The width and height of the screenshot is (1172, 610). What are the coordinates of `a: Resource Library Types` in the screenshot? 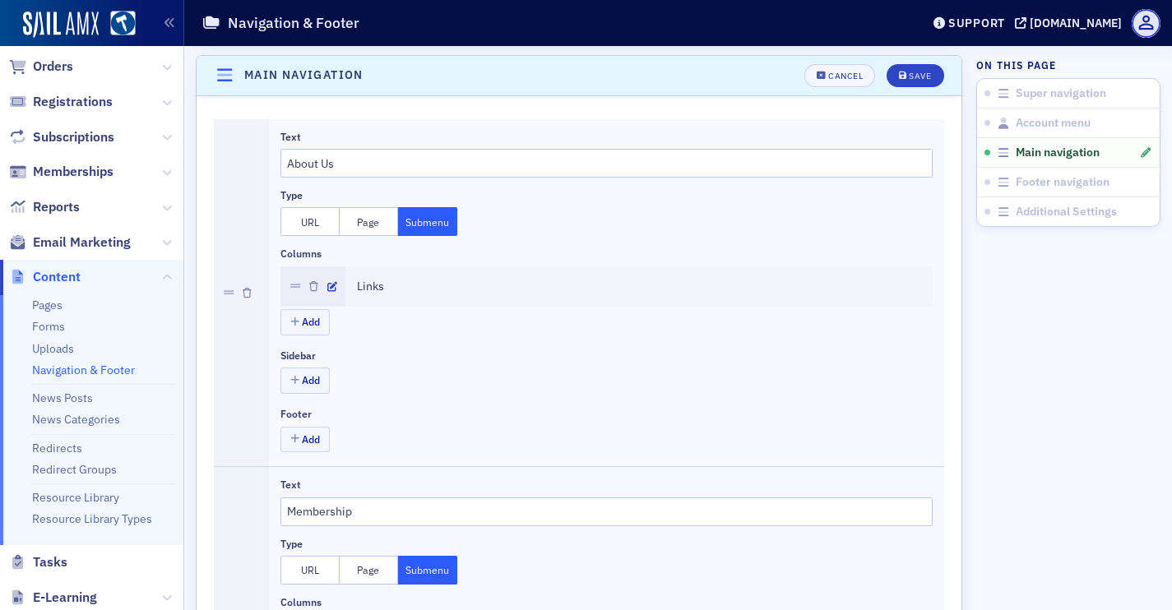 It's located at (92, 519).